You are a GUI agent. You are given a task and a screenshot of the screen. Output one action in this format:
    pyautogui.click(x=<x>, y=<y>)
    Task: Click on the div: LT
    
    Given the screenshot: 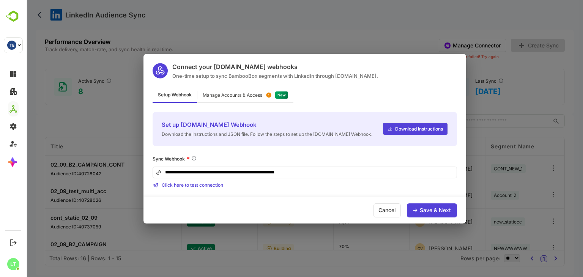 What is the action you would take?
    pyautogui.click(x=13, y=264)
    